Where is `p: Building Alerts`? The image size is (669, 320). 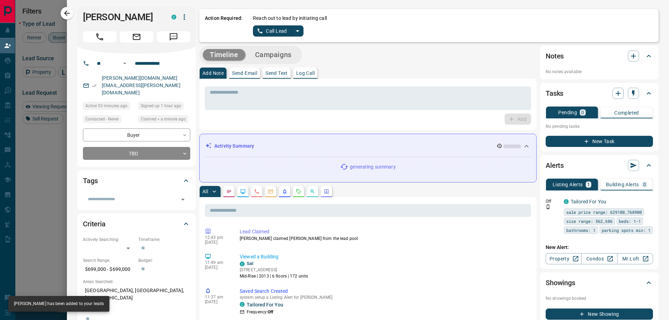
p: Building Alerts is located at coordinates (622, 185).